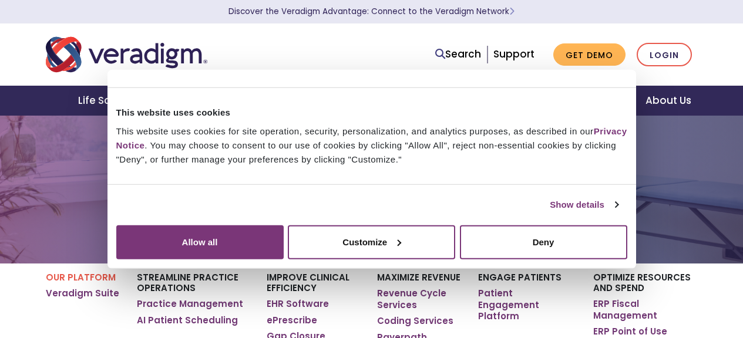  What do you see at coordinates (372, 137) in the screenshot?
I see `a: Privacy Notice` at bounding box center [372, 137].